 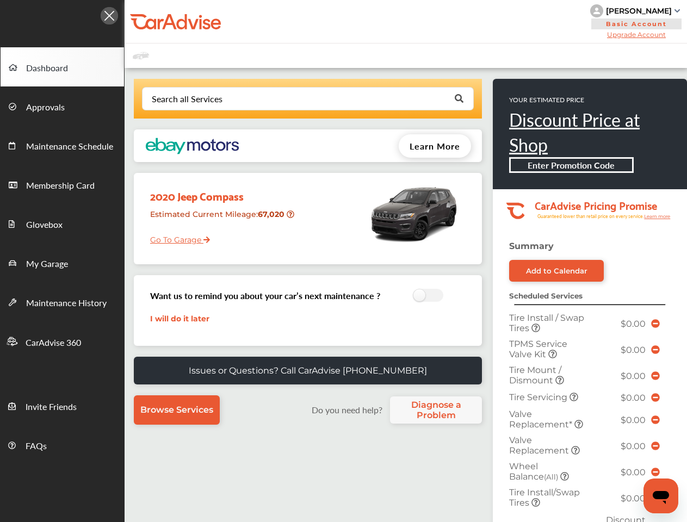 What do you see at coordinates (590, 132) in the screenshot?
I see `a: Discount Price at Shop` at bounding box center [590, 132].